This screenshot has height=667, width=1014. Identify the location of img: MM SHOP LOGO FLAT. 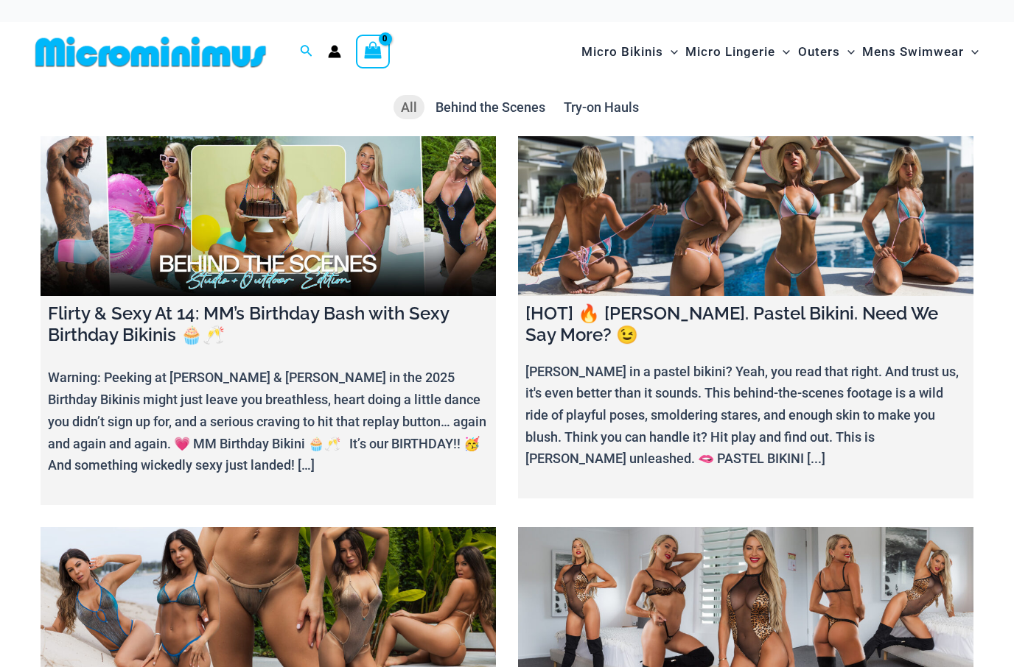
(150, 52).